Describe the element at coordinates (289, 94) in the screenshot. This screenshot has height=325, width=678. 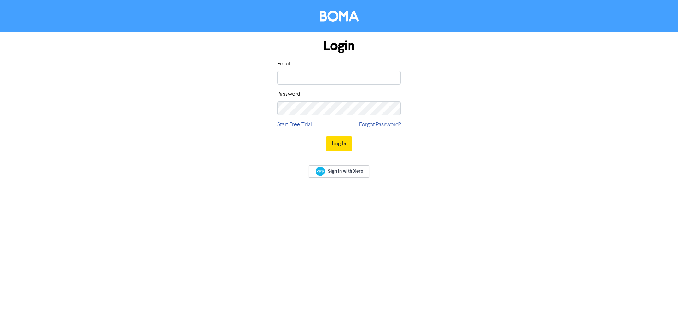
I see `label: Password` at that location.